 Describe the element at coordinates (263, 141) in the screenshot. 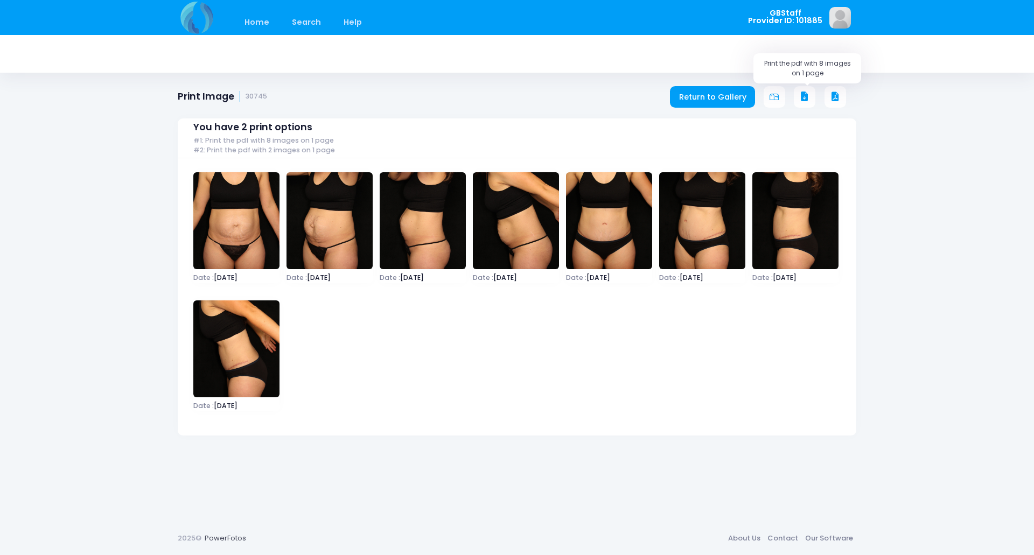

I see `span: #1: Print the pdf with 8 images on 1 page` at that location.